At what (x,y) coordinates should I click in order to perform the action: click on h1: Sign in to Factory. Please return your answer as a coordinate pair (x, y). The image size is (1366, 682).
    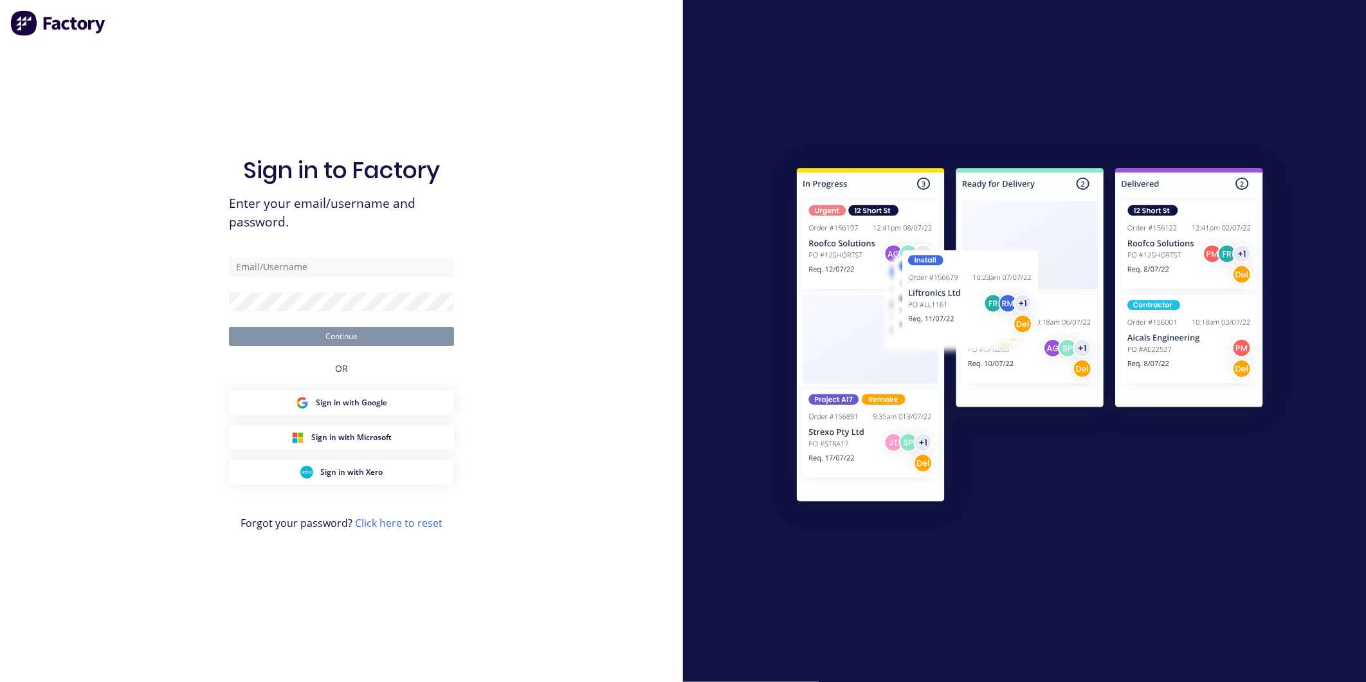
    Looking at the image, I should click on (342, 170).